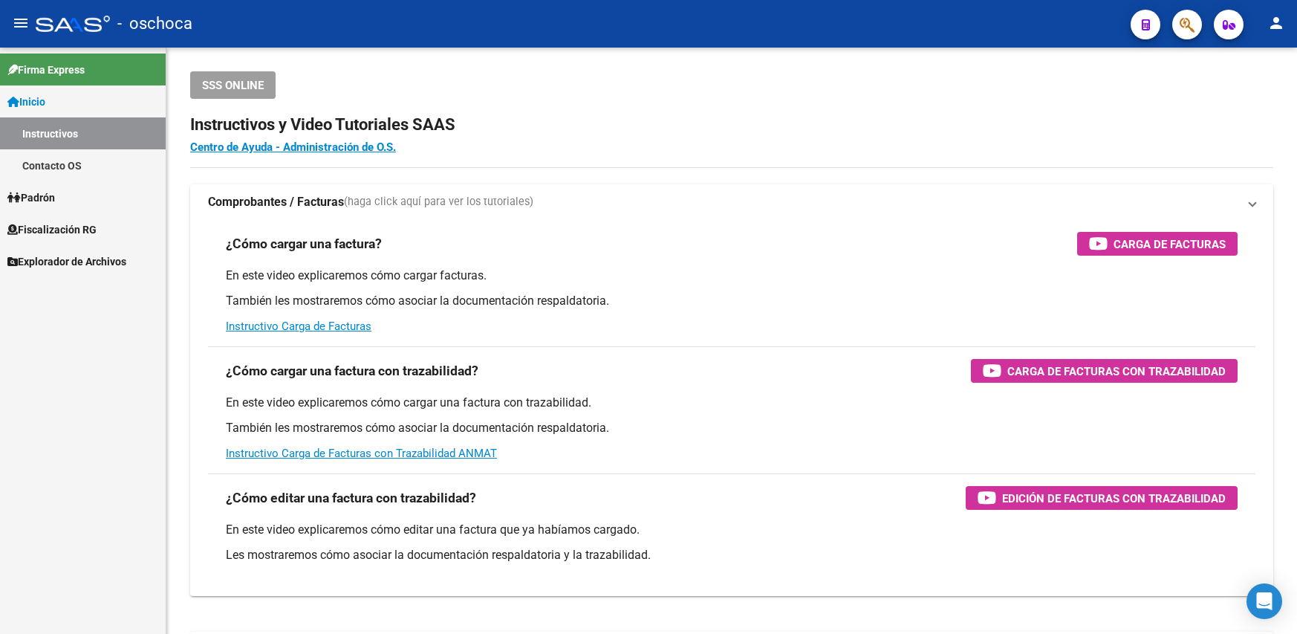 Image resolution: width=1297 pixels, height=634 pixels. What do you see at coordinates (1114, 498) in the screenshot?
I see `span: Edición de Facturas con Trazabilidad` at bounding box center [1114, 498].